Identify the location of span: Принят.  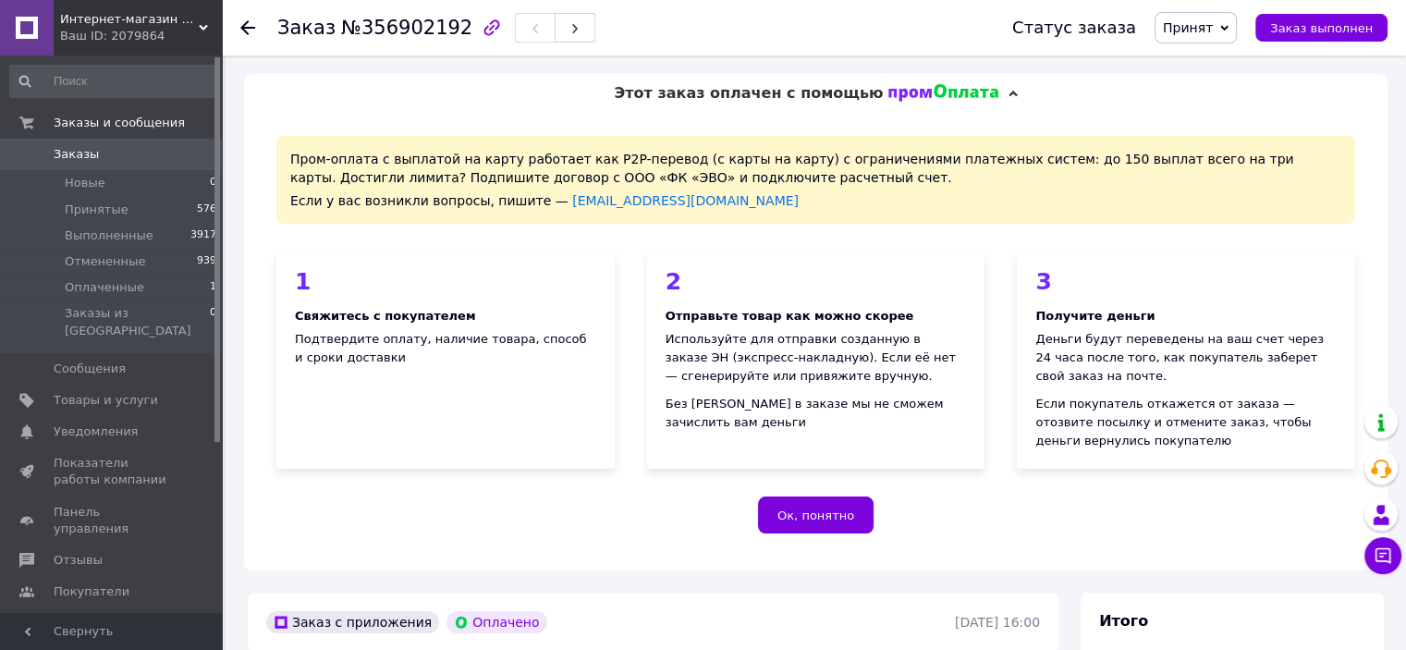
(1188, 28).